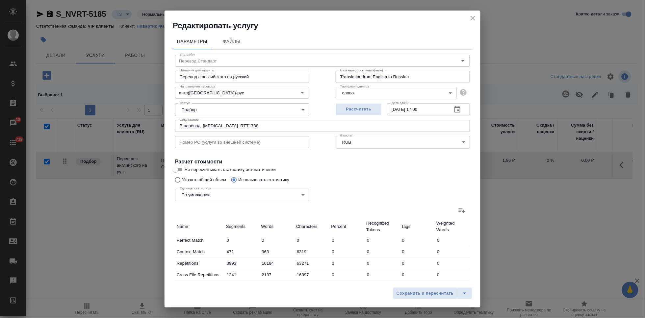 This screenshot has width=645, height=318. I want to click on p: Segments, so click(242, 227).